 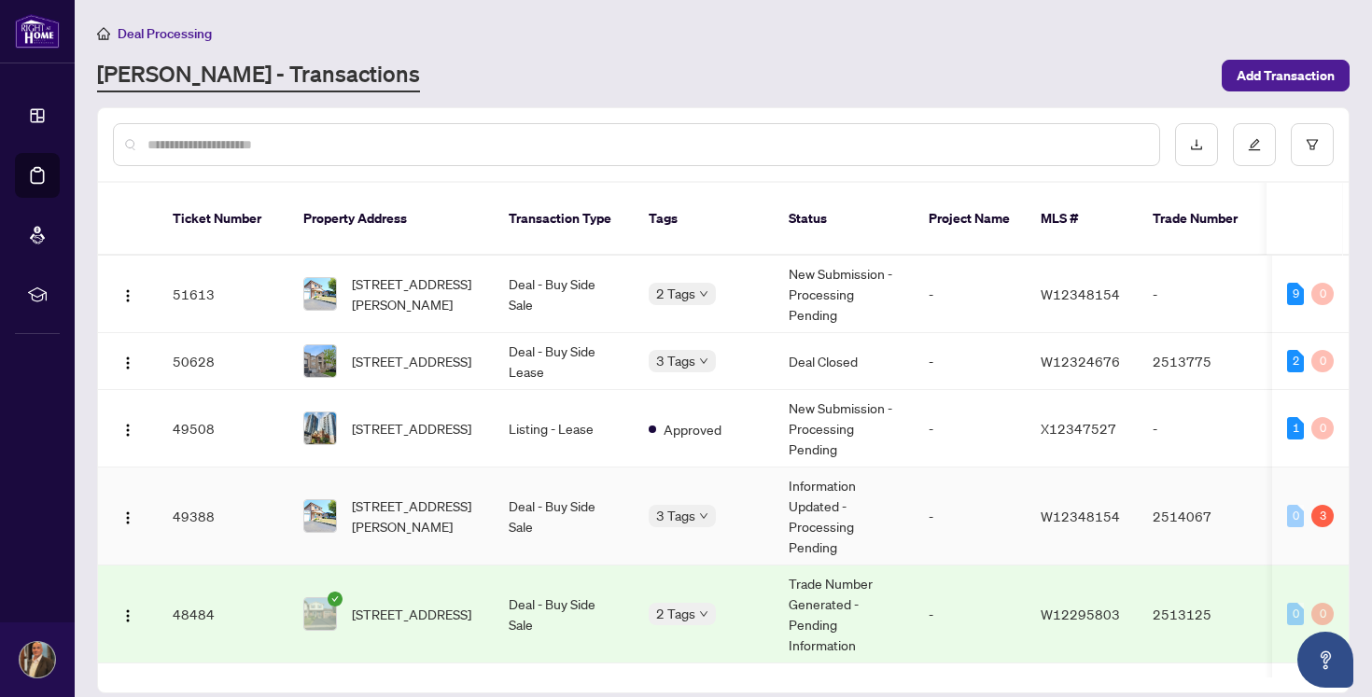 I want to click on div: 3, so click(x=1322, y=516).